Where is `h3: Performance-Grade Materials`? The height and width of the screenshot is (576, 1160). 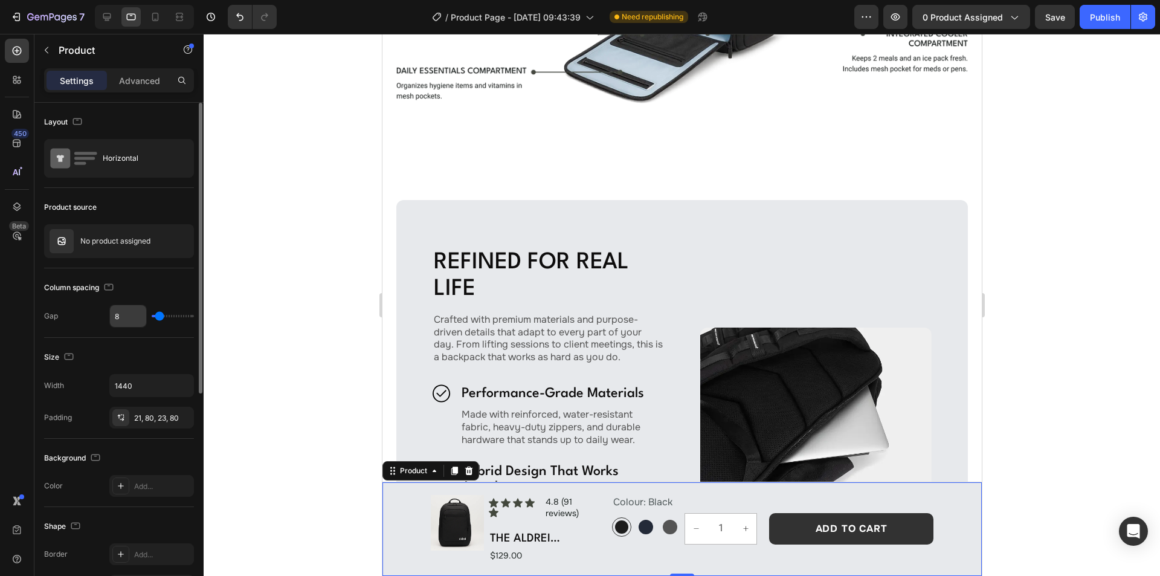
h3: Performance-Grade Materials is located at coordinates (179, 360).